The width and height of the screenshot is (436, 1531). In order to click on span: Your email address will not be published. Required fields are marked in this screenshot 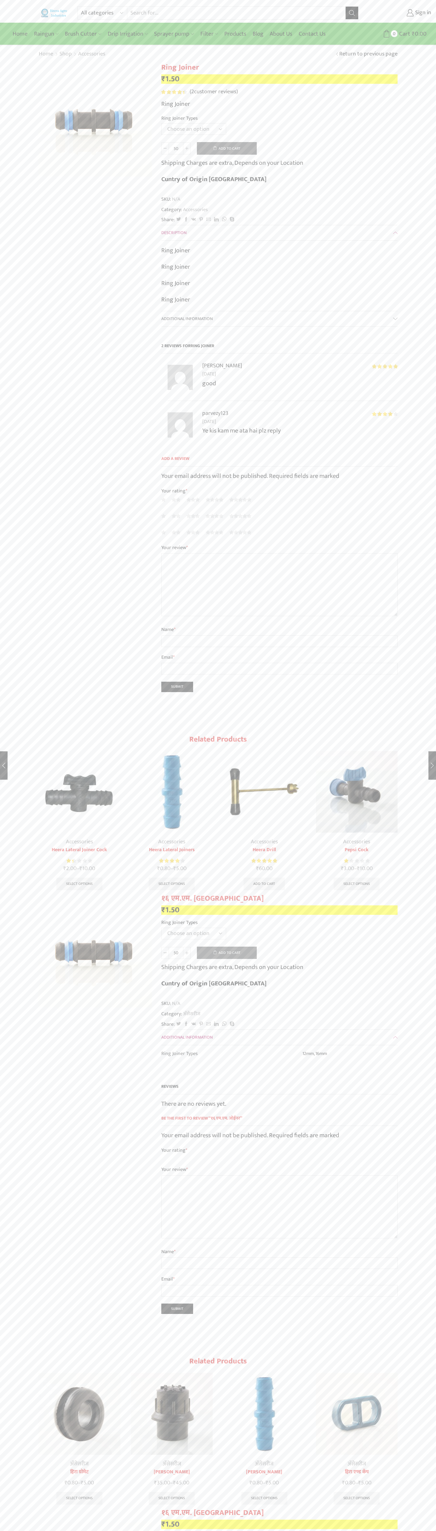, I will do `click(250, 1135)`.